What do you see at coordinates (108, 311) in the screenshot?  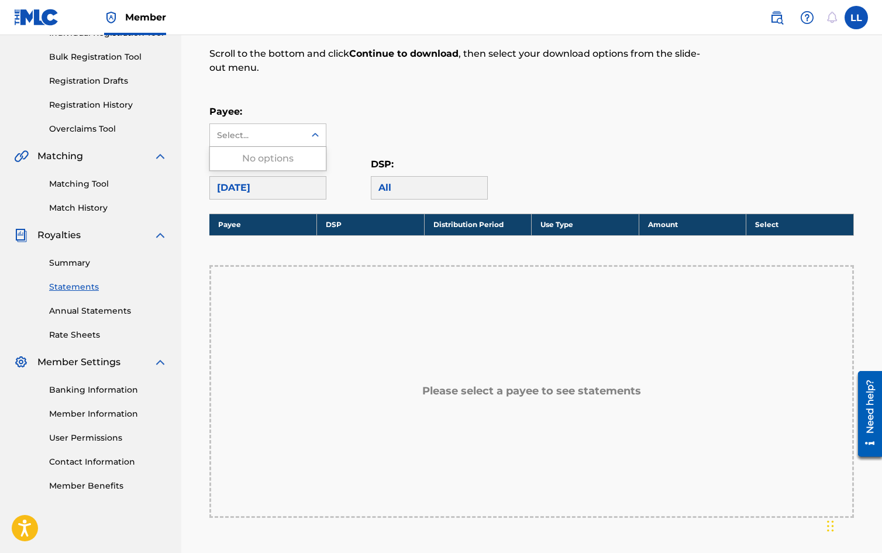 I see `a: Annual Statements` at bounding box center [108, 311].